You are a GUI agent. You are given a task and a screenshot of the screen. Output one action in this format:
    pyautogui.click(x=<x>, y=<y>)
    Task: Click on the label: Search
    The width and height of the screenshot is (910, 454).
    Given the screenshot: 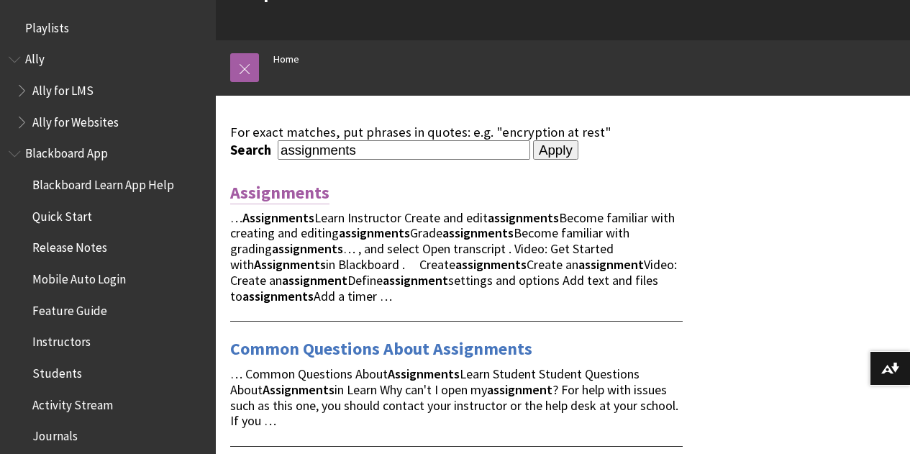 What is the action you would take?
    pyautogui.click(x=252, y=150)
    